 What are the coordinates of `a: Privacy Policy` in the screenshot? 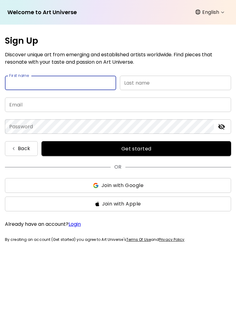 It's located at (171, 239).